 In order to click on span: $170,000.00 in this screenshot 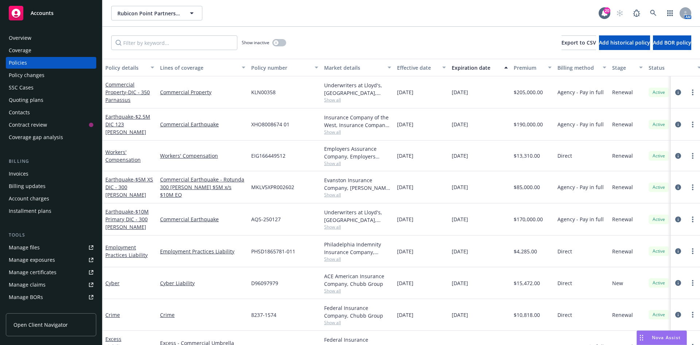, I will do `click(529, 219)`.